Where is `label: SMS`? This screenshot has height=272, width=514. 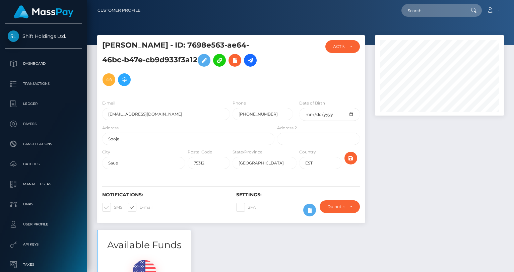
label: SMS is located at coordinates (112, 207).